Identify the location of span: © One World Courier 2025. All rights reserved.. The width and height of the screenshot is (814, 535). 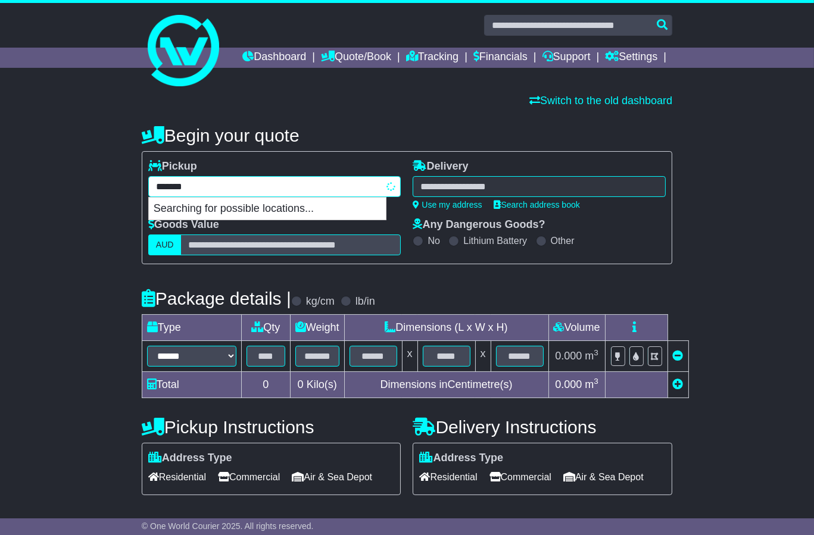
(228, 526).